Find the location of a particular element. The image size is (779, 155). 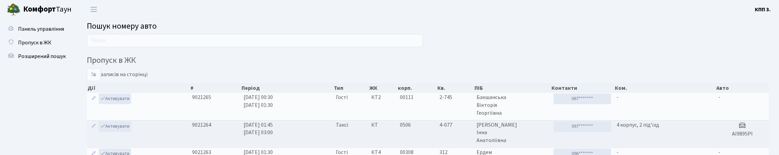

a: КПП 3. is located at coordinates (763, 10).